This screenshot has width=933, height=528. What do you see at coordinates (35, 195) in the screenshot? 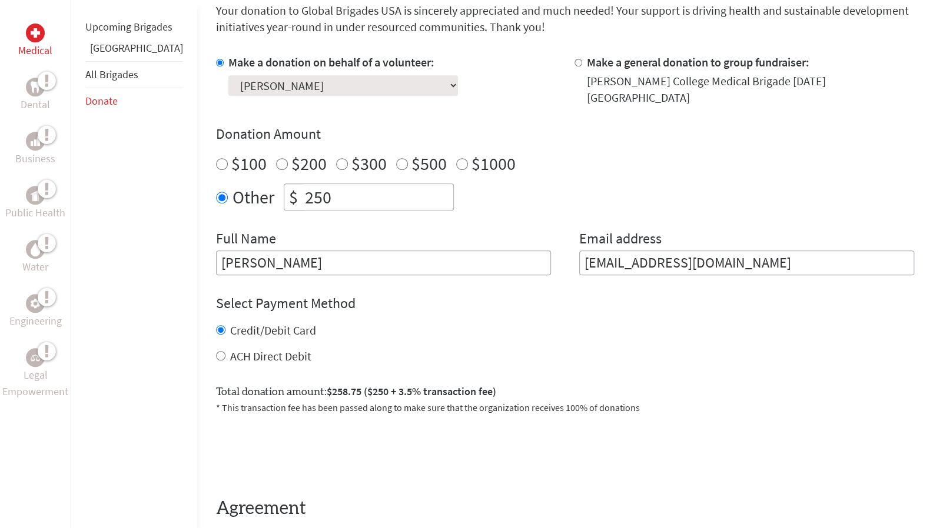
I see `div: Public Health` at bounding box center [35, 195].